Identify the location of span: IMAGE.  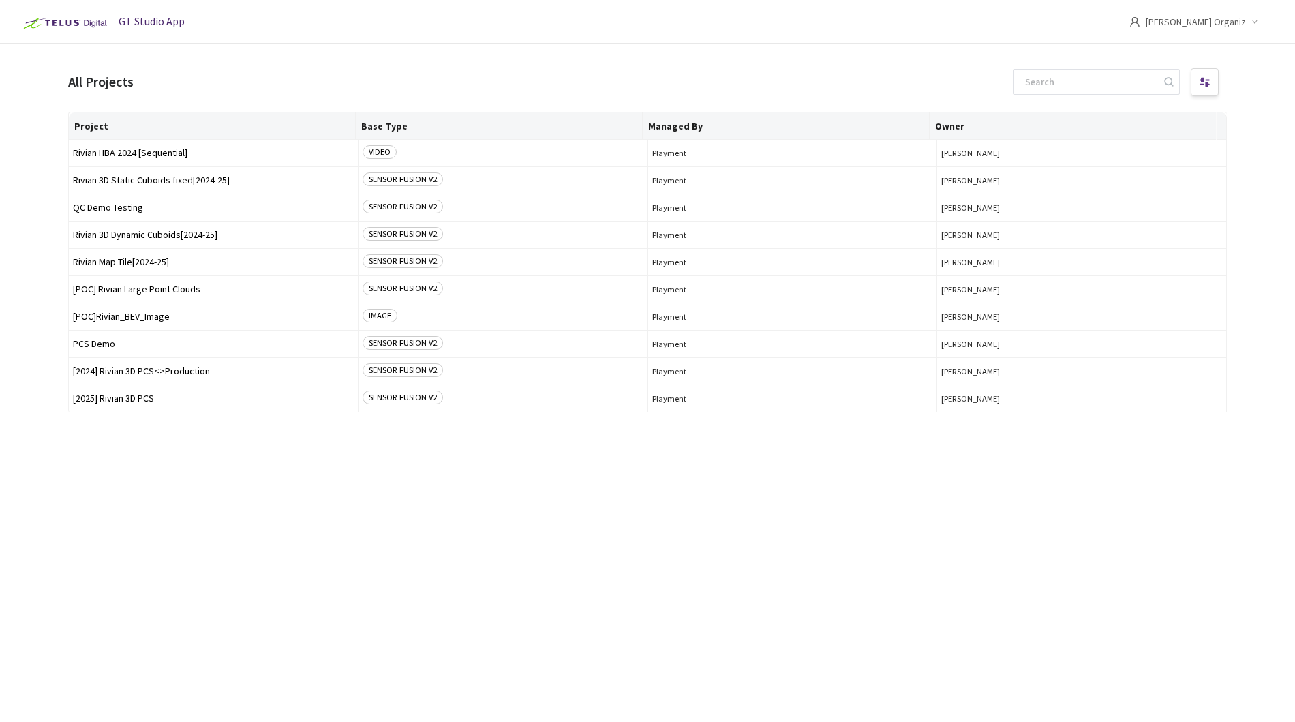
(380, 316).